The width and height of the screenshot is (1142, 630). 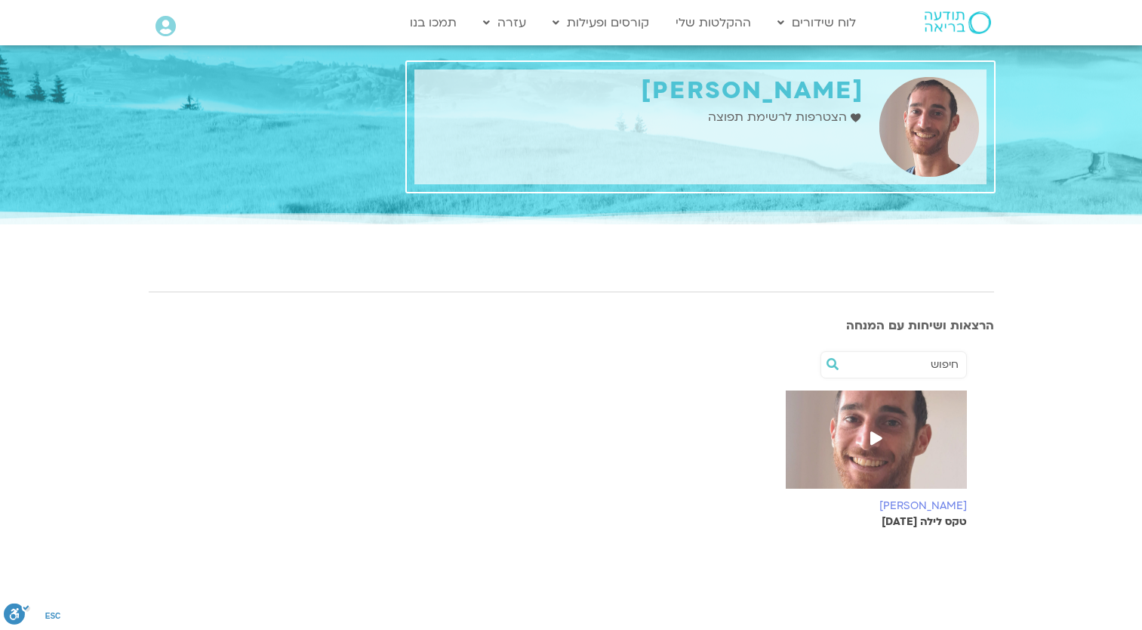 I want to click on a: תמכו בנו, so click(x=433, y=23).